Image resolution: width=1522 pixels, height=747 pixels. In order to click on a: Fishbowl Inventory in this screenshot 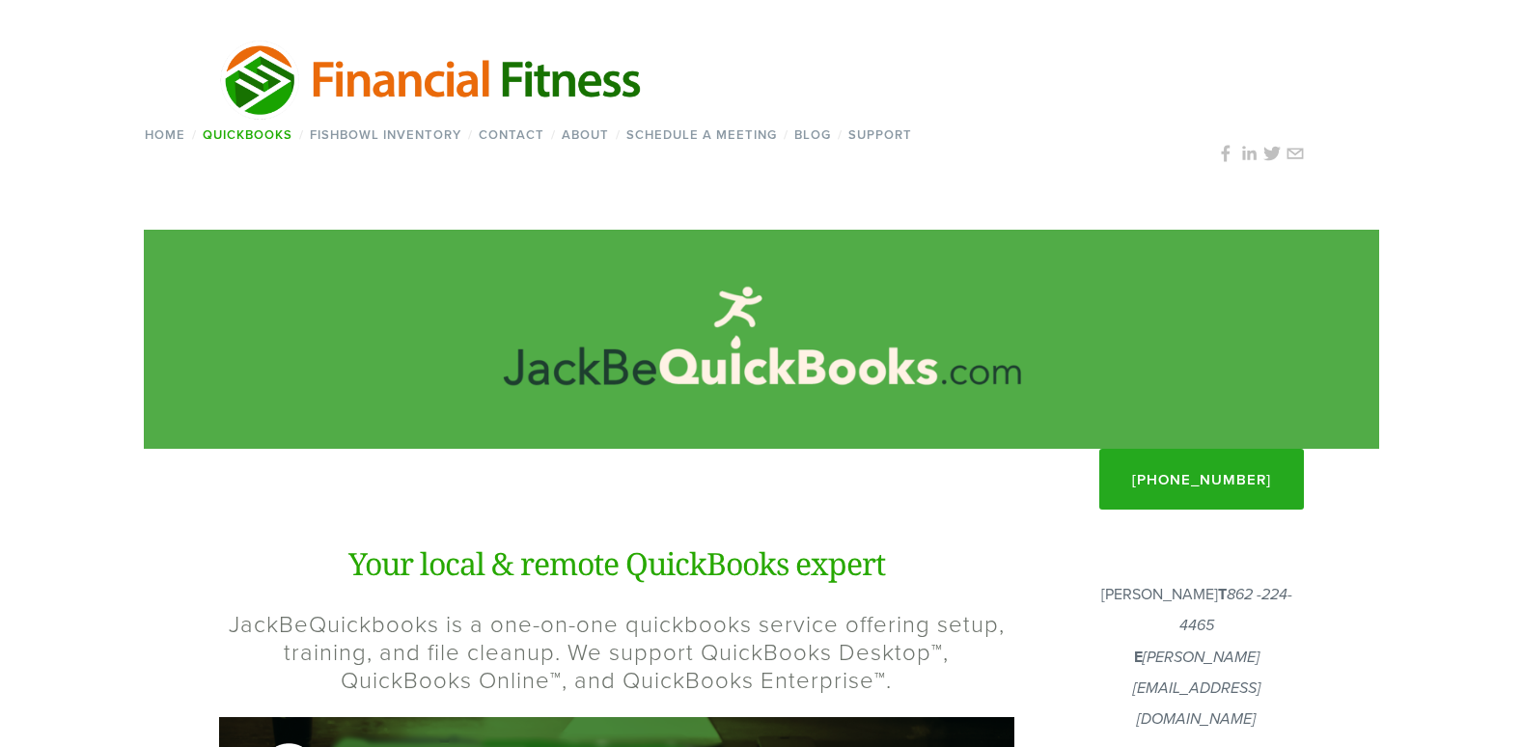, I will do `click(386, 134)`.